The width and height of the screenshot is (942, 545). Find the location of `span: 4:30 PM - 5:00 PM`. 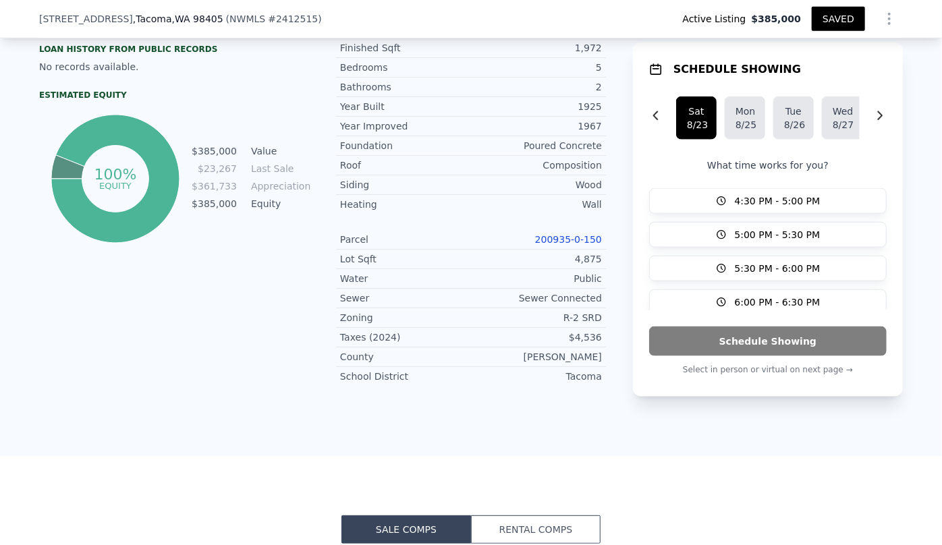

span: 4:30 PM - 5:00 PM is located at coordinates (777, 201).